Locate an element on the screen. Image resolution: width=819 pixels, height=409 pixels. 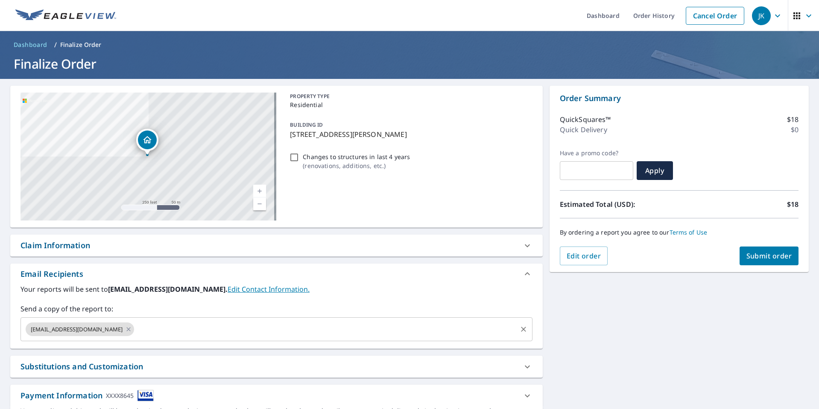
a: Dashboard is located at coordinates (30, 45).